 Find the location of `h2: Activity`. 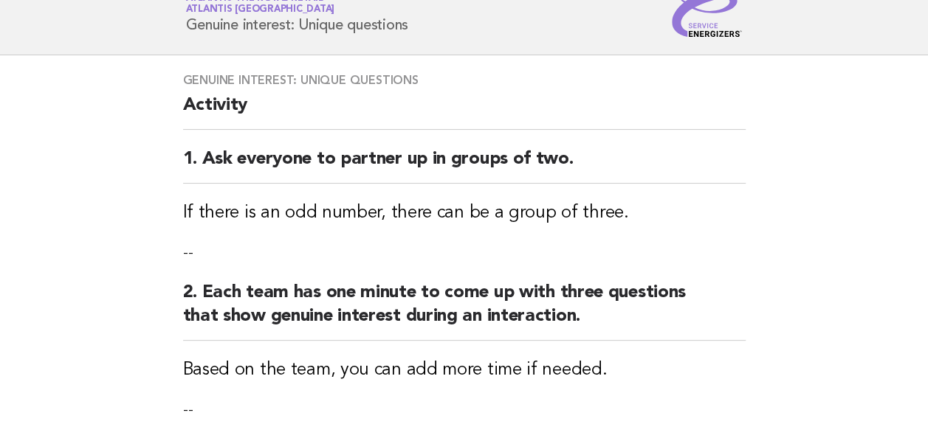

h2: Activity is located at coordinates (464, 111).